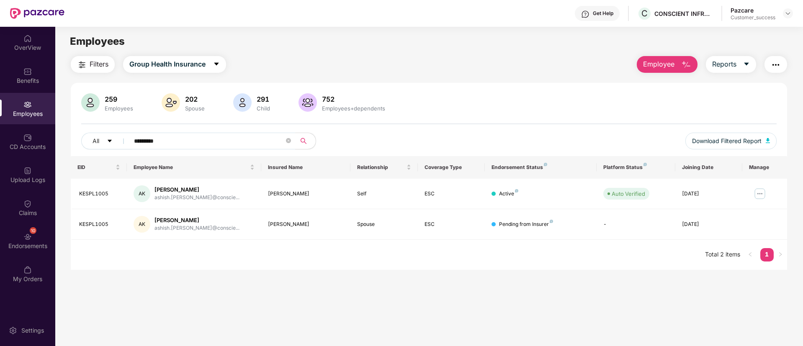  What do you see at coordinates (750, 255) in the screenshot?
I see `span: left` at bounding box center [750, 255].